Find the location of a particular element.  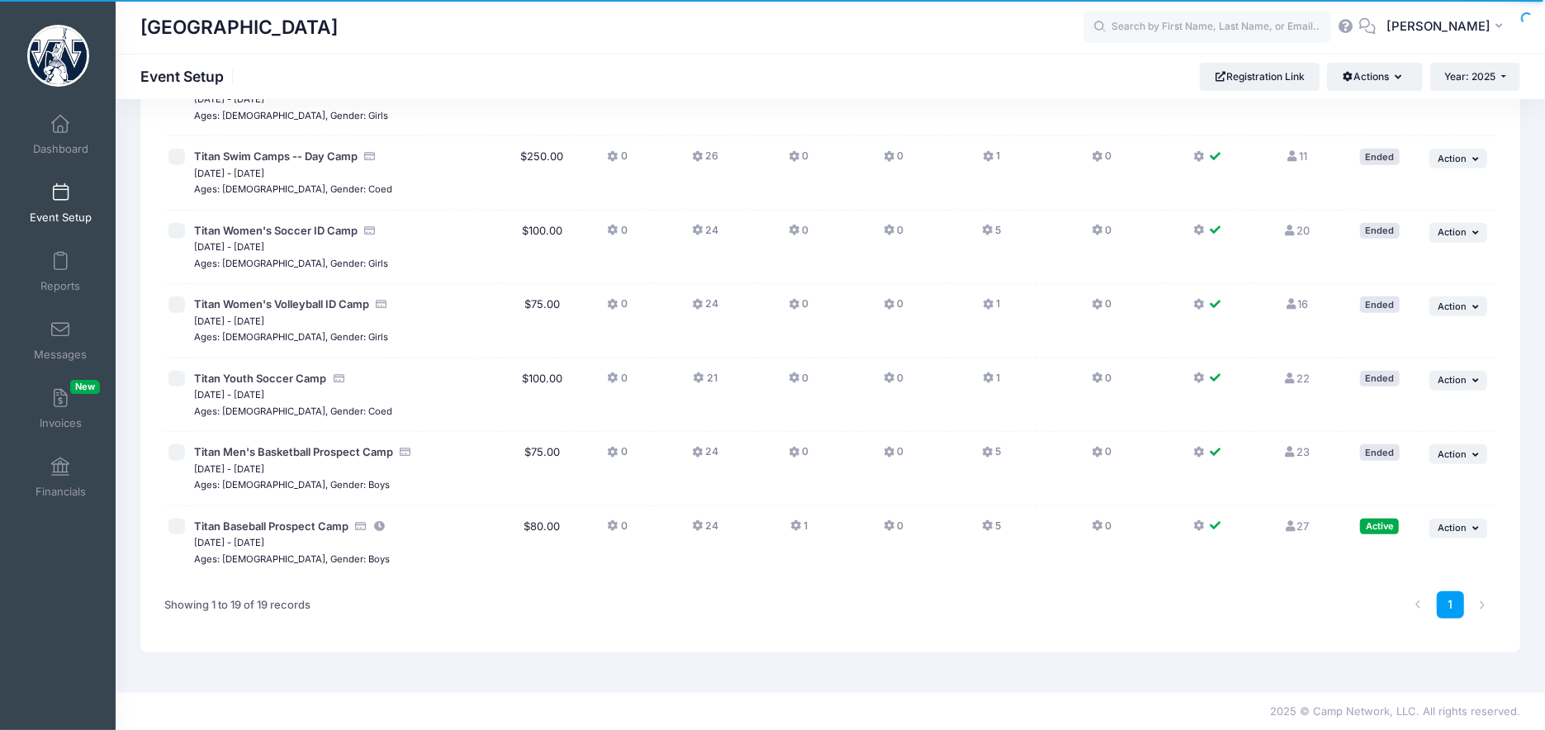

a: Event Setup is located at coordinates (60, 203).